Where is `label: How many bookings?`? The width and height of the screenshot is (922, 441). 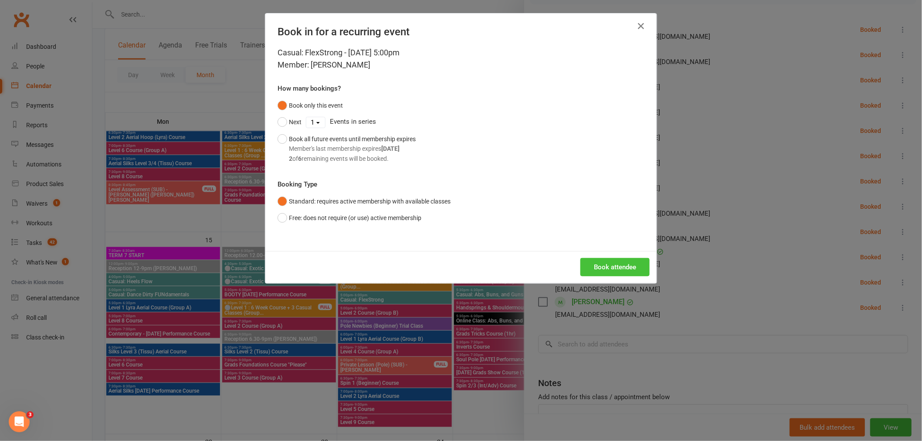
label: How many bookings? is located at coordinates (309, 88).